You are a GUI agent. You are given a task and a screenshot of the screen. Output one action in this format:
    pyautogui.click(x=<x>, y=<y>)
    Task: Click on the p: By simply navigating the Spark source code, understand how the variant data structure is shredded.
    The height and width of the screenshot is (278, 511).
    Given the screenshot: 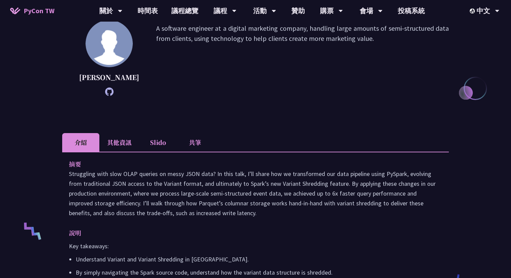 What is the action you would take?
    pyautogui.click(x=259, y=272)
    